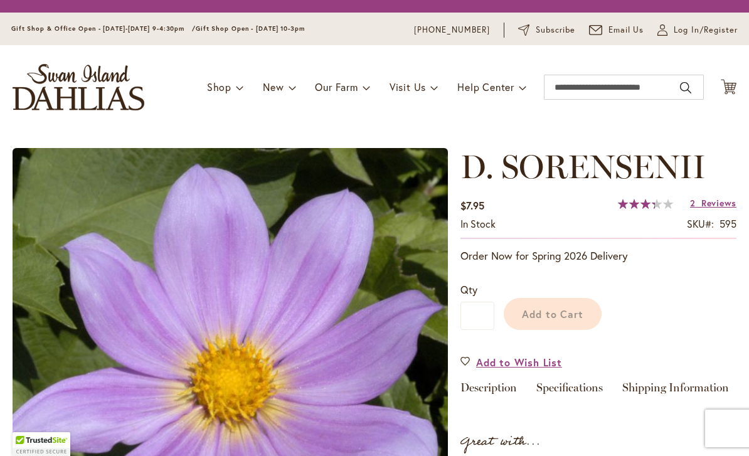  What do you see at coordinates (719, 203) in the screenshot?
I see `span: Reviews` at bounding box center [719, 203].